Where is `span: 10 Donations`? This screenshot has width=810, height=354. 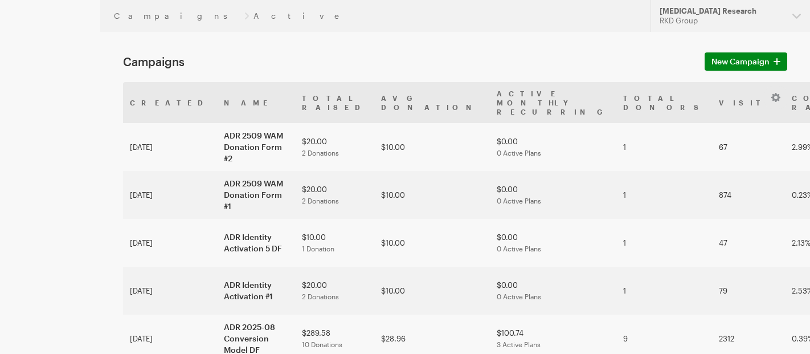
span: 10 Donations is located at coordinates (322, 344).